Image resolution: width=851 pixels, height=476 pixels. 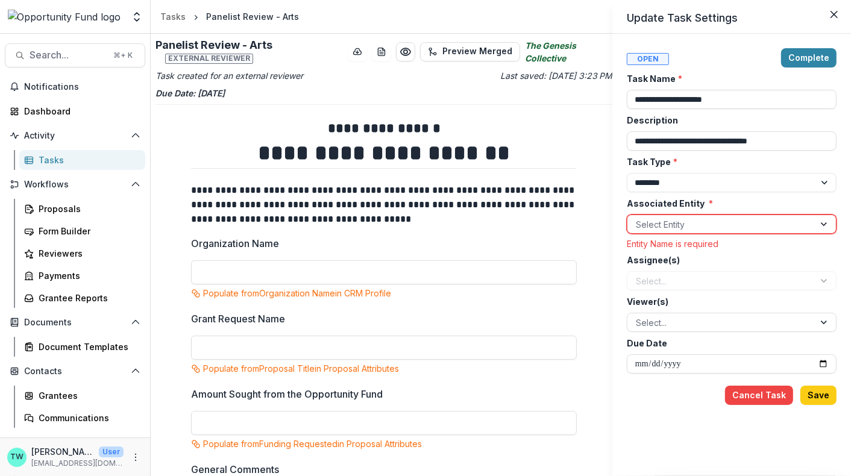 I want to click on div: Entity Name is required, so click(x=732, y=244).